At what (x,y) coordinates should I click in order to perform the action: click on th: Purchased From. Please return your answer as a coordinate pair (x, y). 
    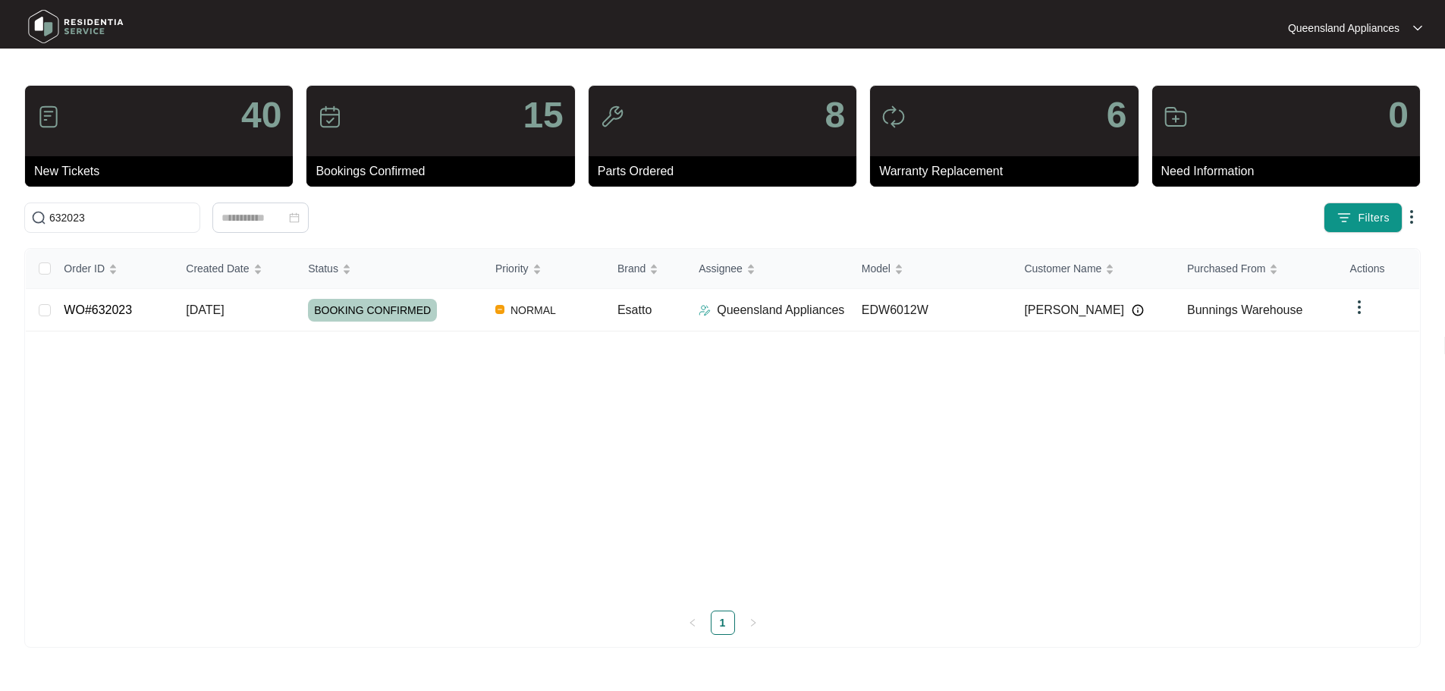
    Looking at the image, I should click on (1256, 269).